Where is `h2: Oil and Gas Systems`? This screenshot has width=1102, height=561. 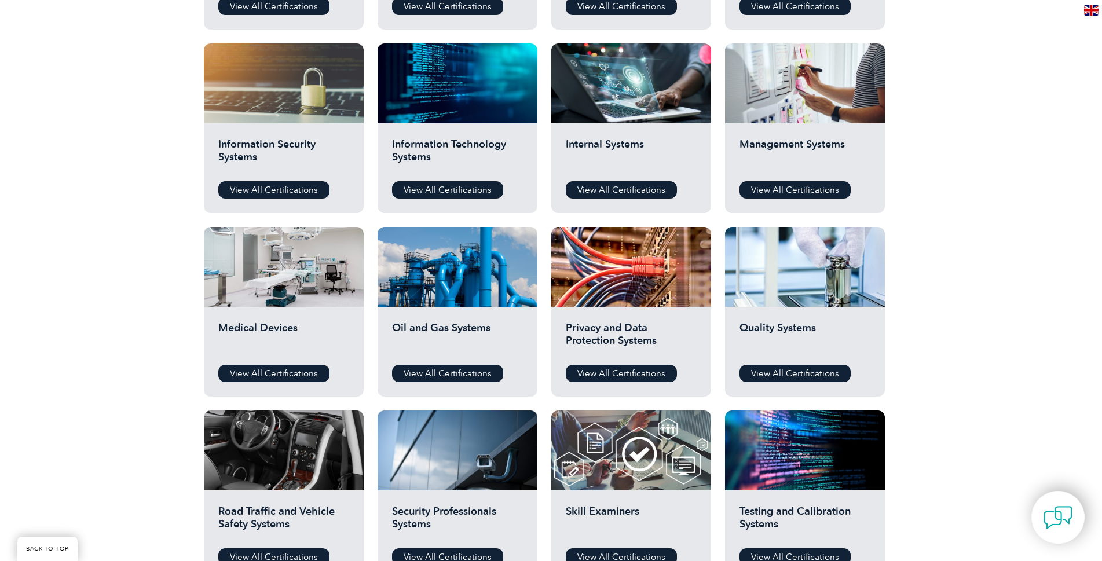
h2: Oil and Gas Systems is located at coordinates (457, 339).